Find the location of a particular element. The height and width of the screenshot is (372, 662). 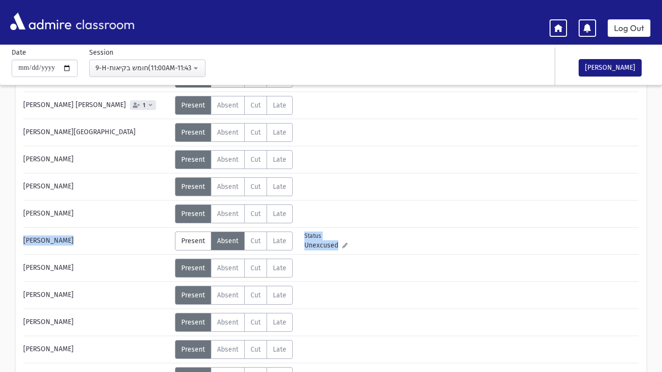

img: AdmirePro is located at coordinates (41, 21).